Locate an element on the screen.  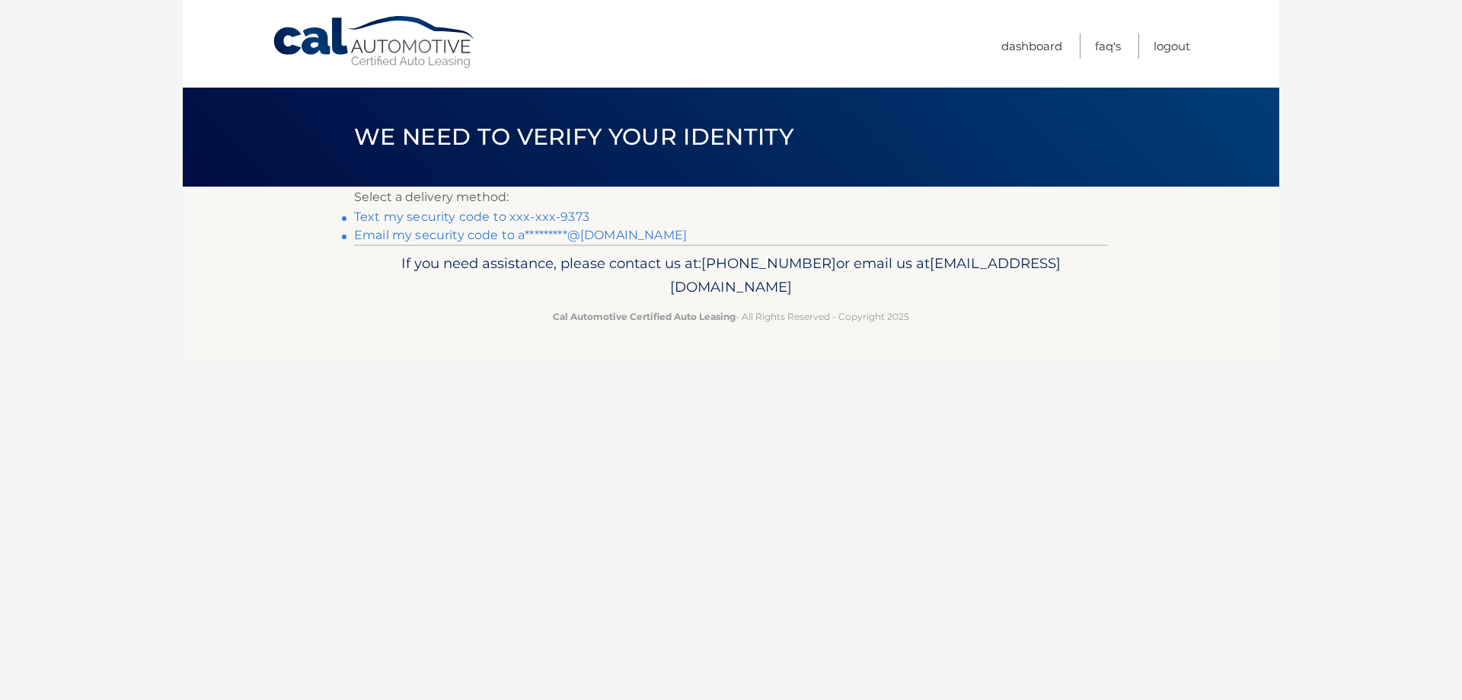
span: We need to verify your identity is located at coordinates (573, 136).